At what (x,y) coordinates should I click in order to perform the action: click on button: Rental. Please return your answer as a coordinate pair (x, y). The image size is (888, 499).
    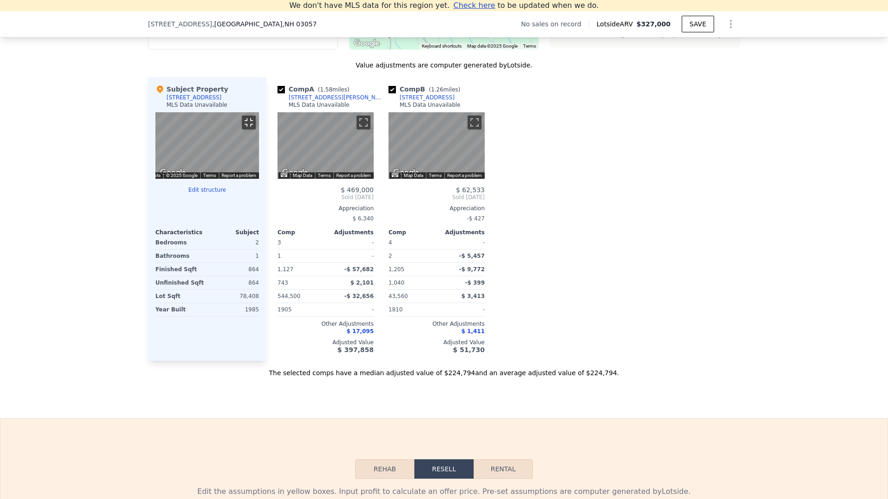
    Looking at the image, I should click on (503, 469).